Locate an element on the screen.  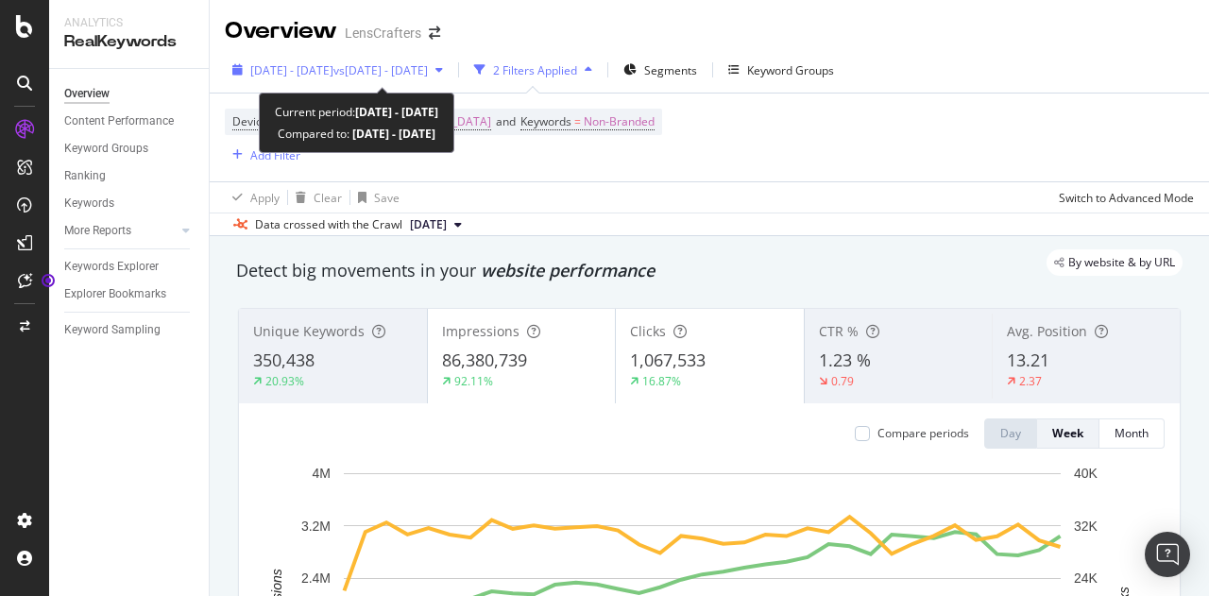
div: Open Intercom Messenger is located at coordinates (1167, 554).